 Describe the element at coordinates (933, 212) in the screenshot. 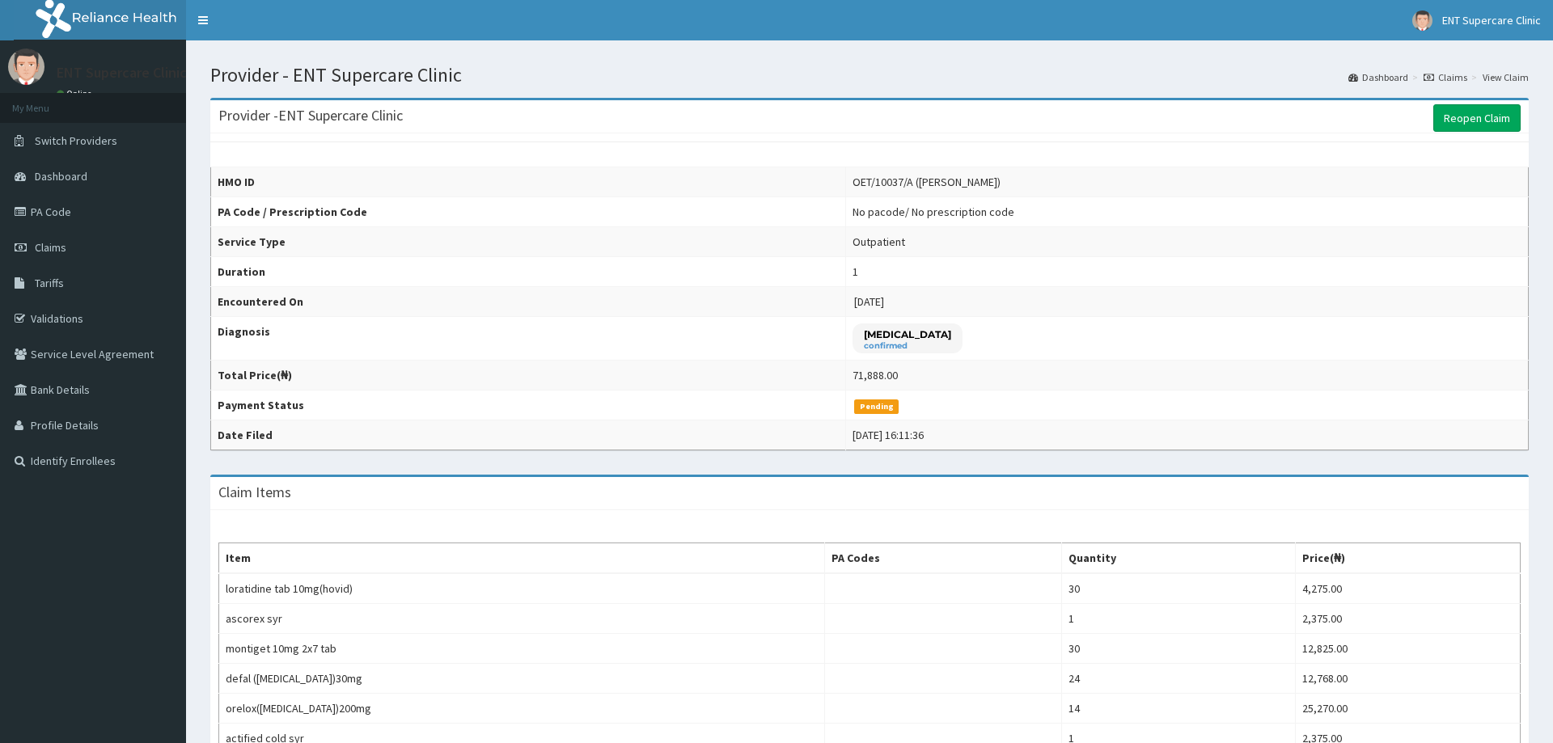

I see `div: No pacode / No prescription code` at that location.